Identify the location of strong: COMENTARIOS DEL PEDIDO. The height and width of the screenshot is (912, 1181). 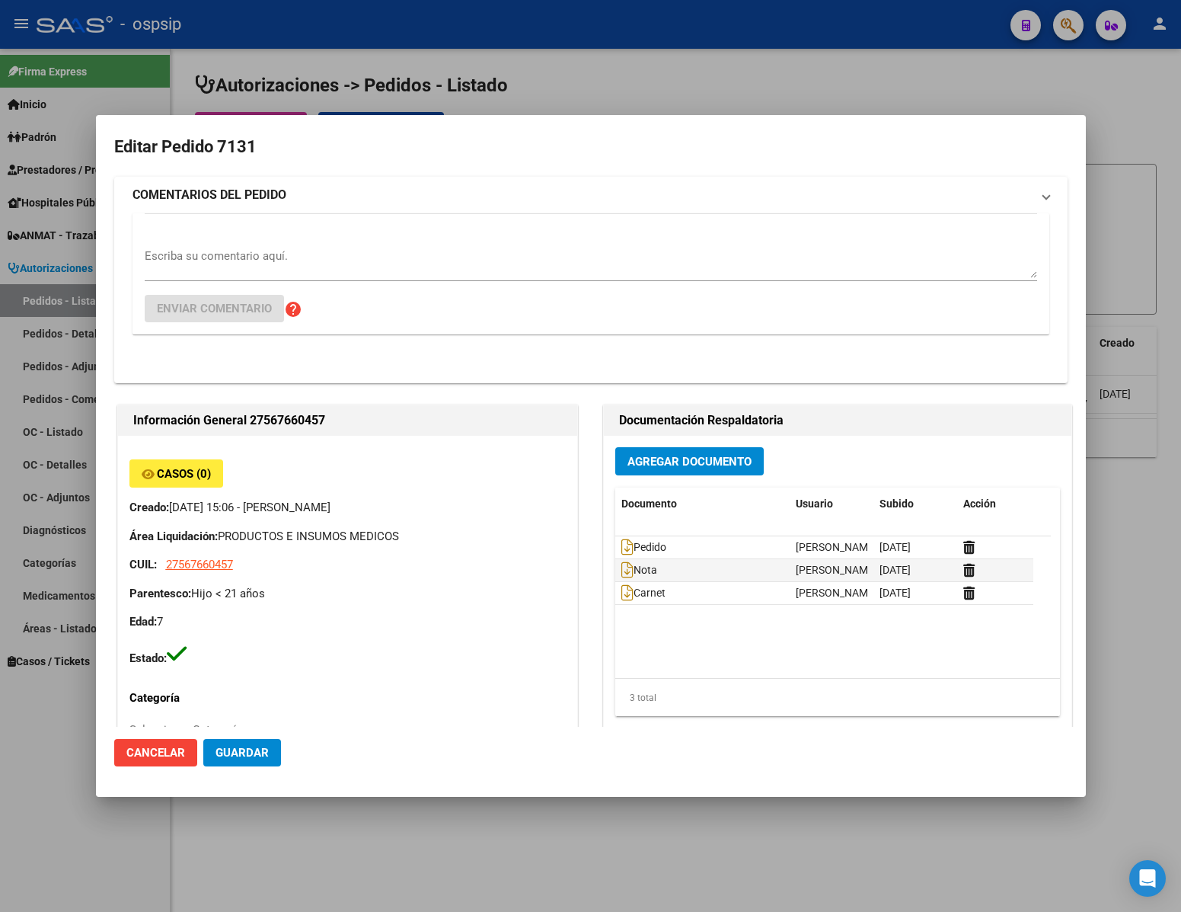
(209, 195).